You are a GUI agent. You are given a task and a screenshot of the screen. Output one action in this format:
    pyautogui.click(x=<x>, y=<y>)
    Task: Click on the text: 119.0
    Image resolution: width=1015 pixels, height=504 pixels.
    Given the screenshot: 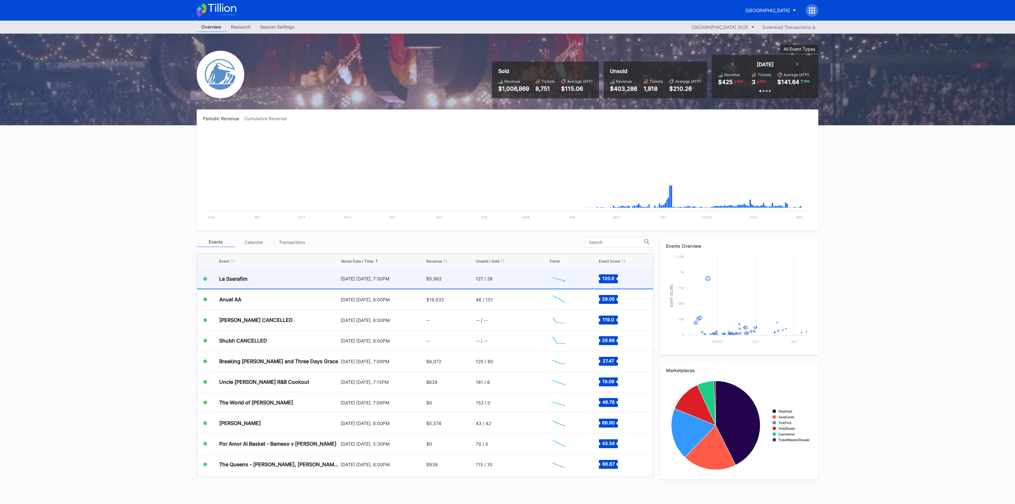 What is the action you would take?
    pyautogui.click(x=608, y=319)
    